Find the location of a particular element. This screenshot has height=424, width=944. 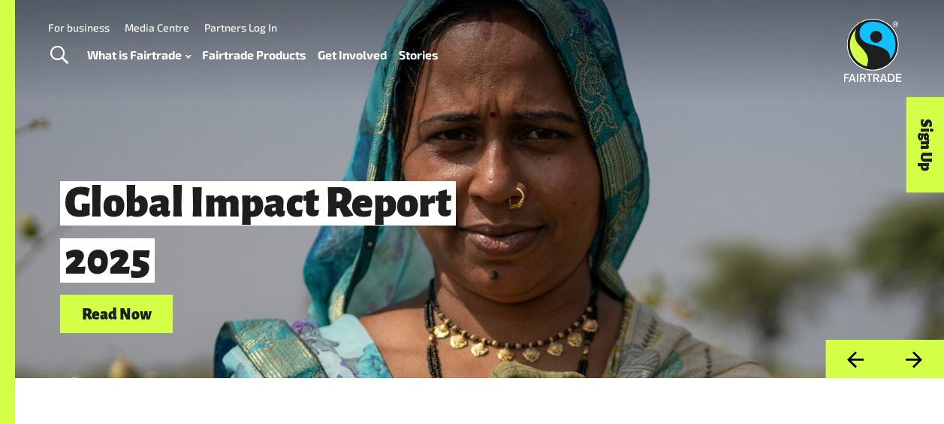

a: What is Fairtrade is located at coordinates (139, 55).